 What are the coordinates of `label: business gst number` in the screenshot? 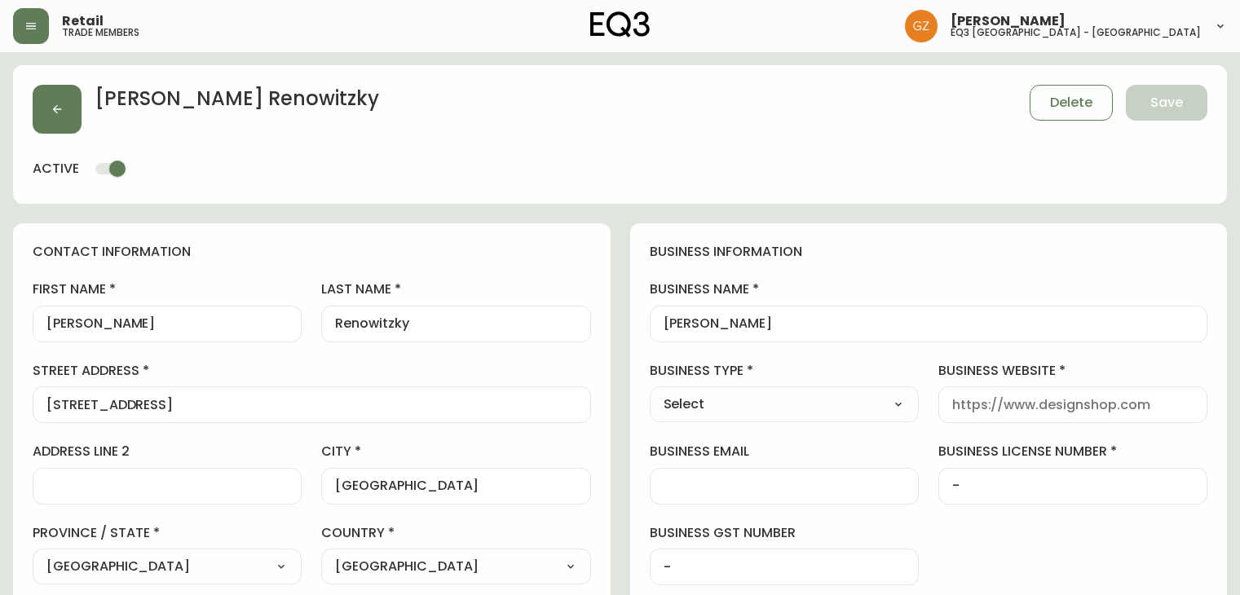 It's located at (784, 533).